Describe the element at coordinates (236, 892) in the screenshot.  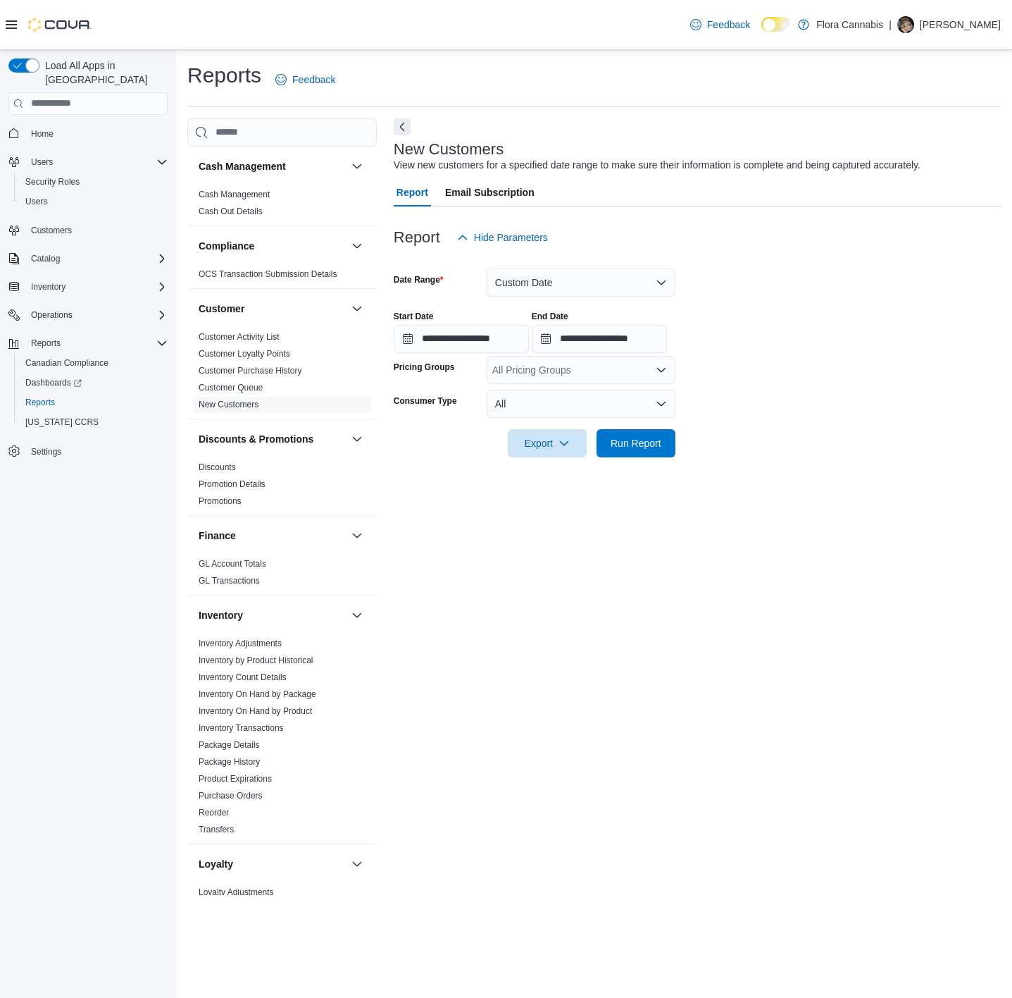
I see `span: Loyalty Adjustments` at that location.